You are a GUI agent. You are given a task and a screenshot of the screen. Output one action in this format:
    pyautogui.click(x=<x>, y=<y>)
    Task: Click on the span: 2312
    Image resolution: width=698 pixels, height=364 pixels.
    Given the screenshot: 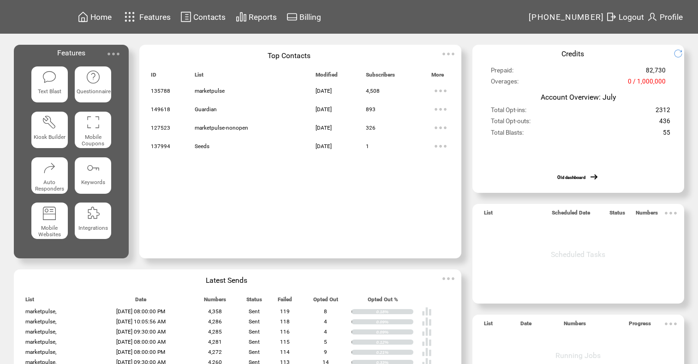 What is the action you would take?
    pyautogui.click(x=663, y=112)
    